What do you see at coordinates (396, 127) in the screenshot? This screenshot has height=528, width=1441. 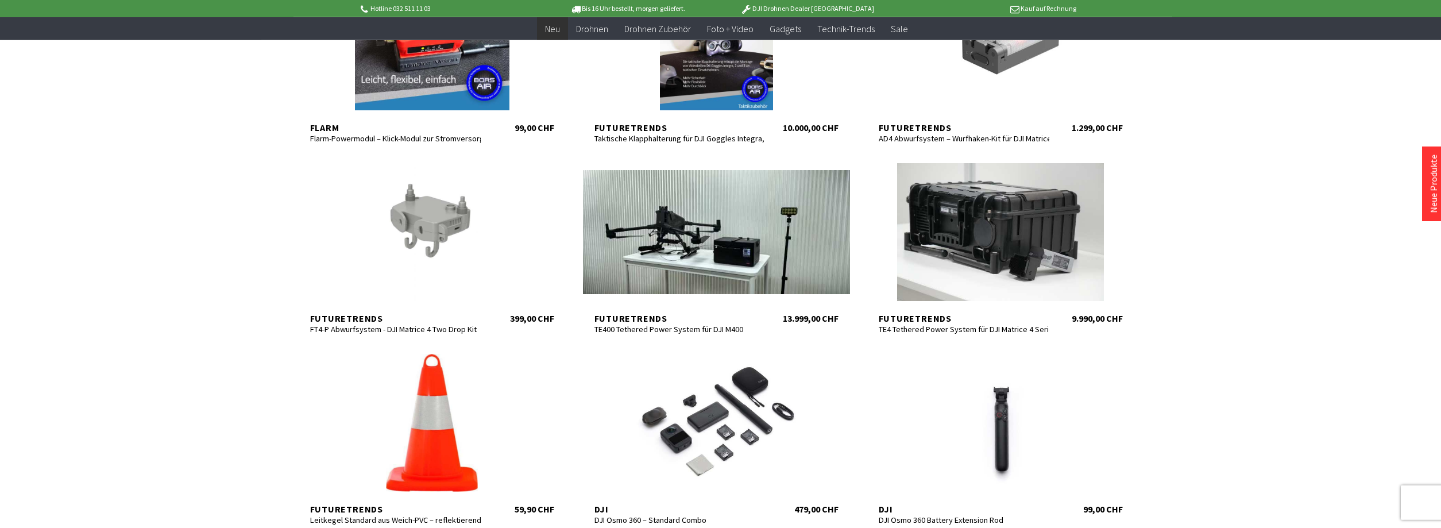 I see `div: Flarm` at bounding box center [396, 127].